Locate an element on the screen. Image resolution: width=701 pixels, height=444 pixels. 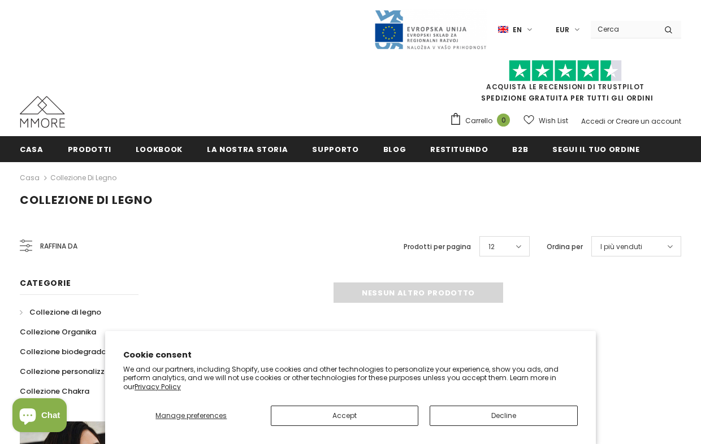
span: Restituendo is located at coordinates (459, 149).